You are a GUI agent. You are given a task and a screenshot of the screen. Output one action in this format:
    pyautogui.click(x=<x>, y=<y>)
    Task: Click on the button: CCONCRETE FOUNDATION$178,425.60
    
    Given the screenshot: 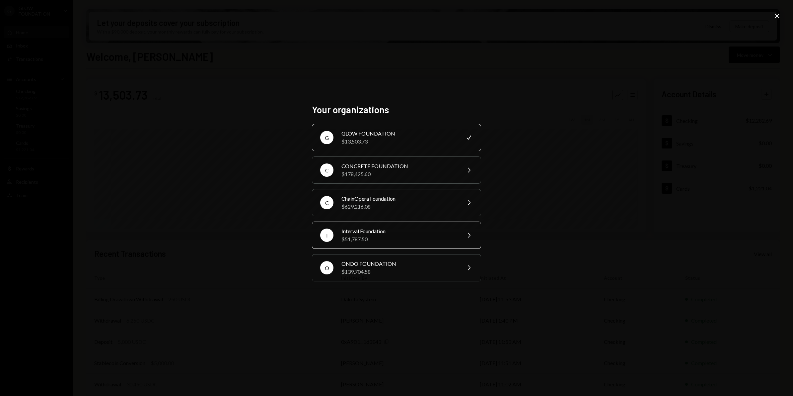 What is the action you would take?
    pyautogui.click(x=397, y=170)
    